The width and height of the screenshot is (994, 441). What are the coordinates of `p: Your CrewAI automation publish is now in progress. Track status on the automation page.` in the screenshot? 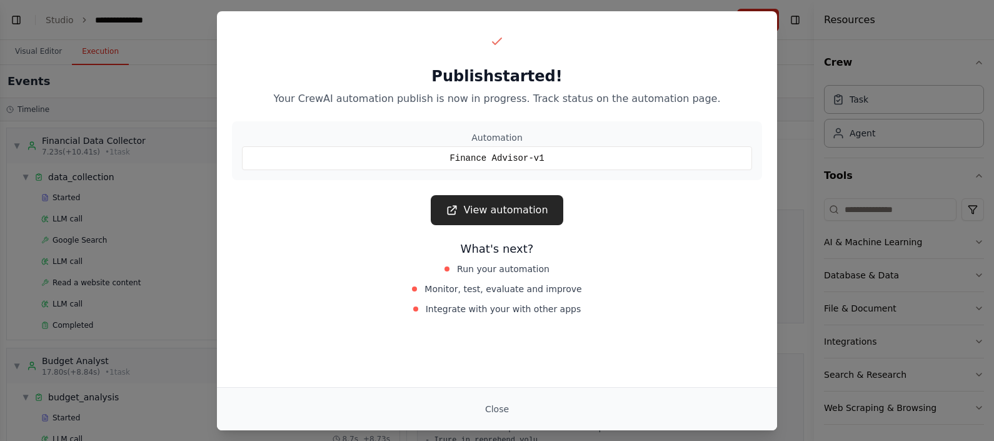 It's located at (497, 99).